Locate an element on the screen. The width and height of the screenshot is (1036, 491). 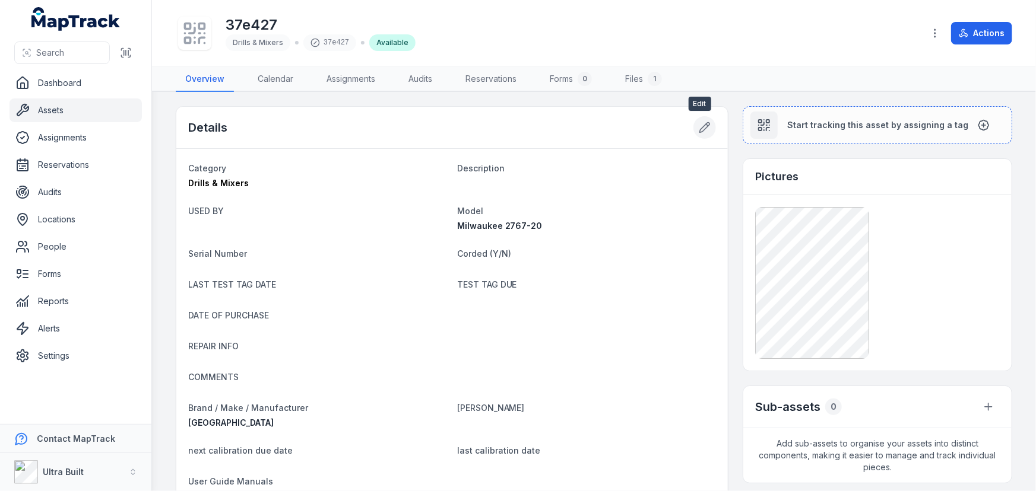
span: Edit is located at coordinates (700, 104).